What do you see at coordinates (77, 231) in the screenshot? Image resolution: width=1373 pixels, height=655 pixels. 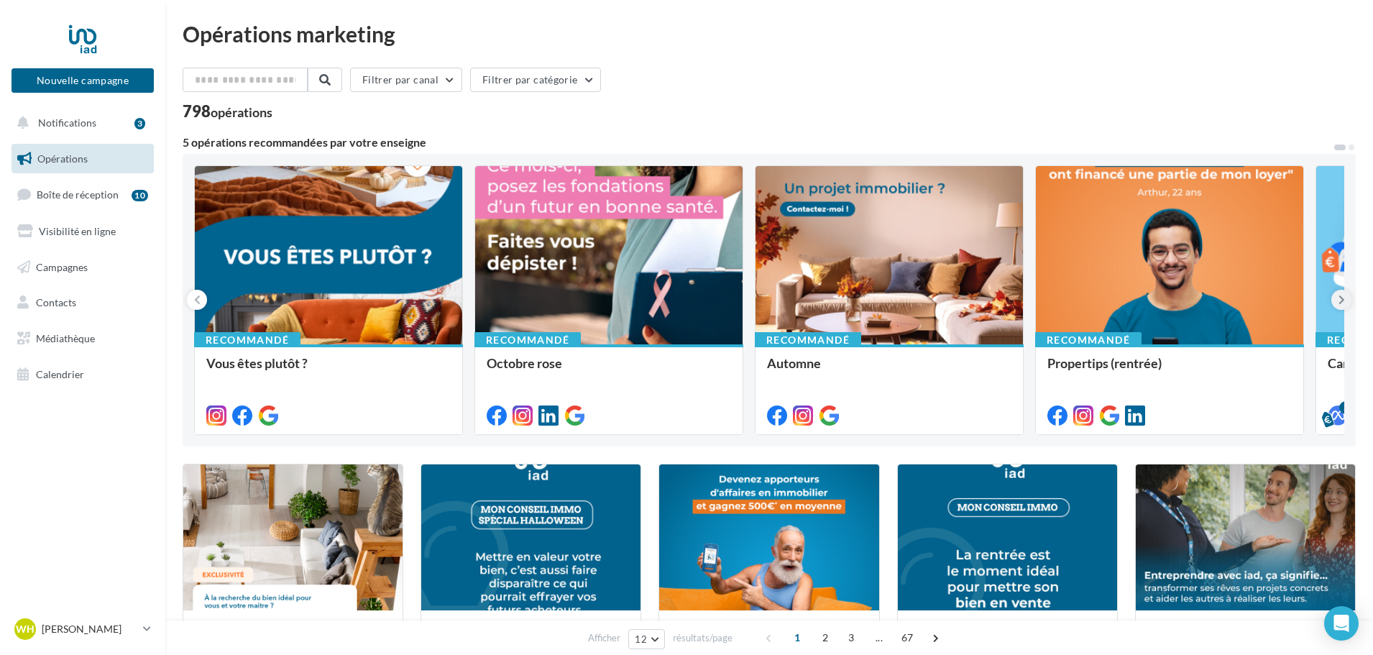 I see `span: Visibilité en ligne` at bounding box center [77, 231].